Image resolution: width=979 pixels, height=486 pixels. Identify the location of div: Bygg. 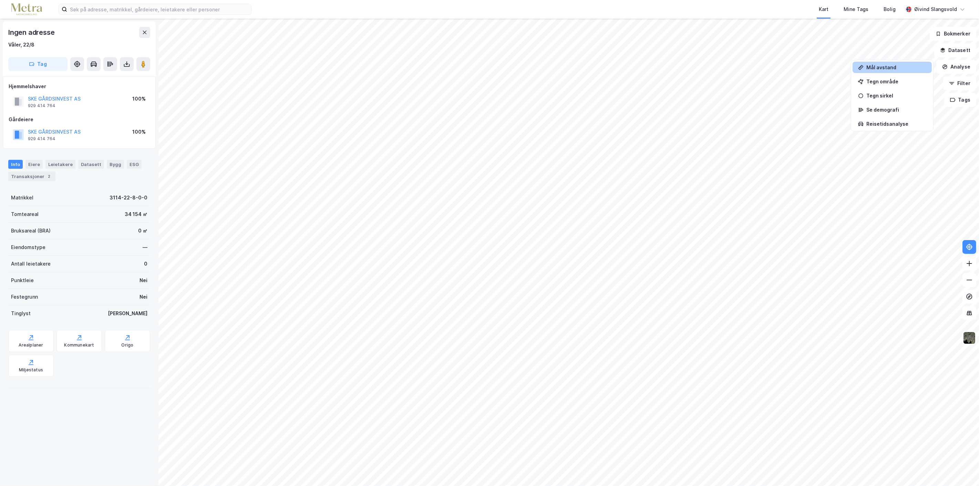
(115, 164).